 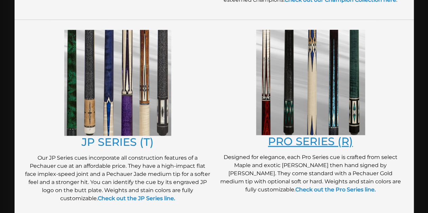 What do you see at coordinates (117, 142) in the screenshot?
I see `a: JP SERIES (T)` at bounding box center [117, 142].